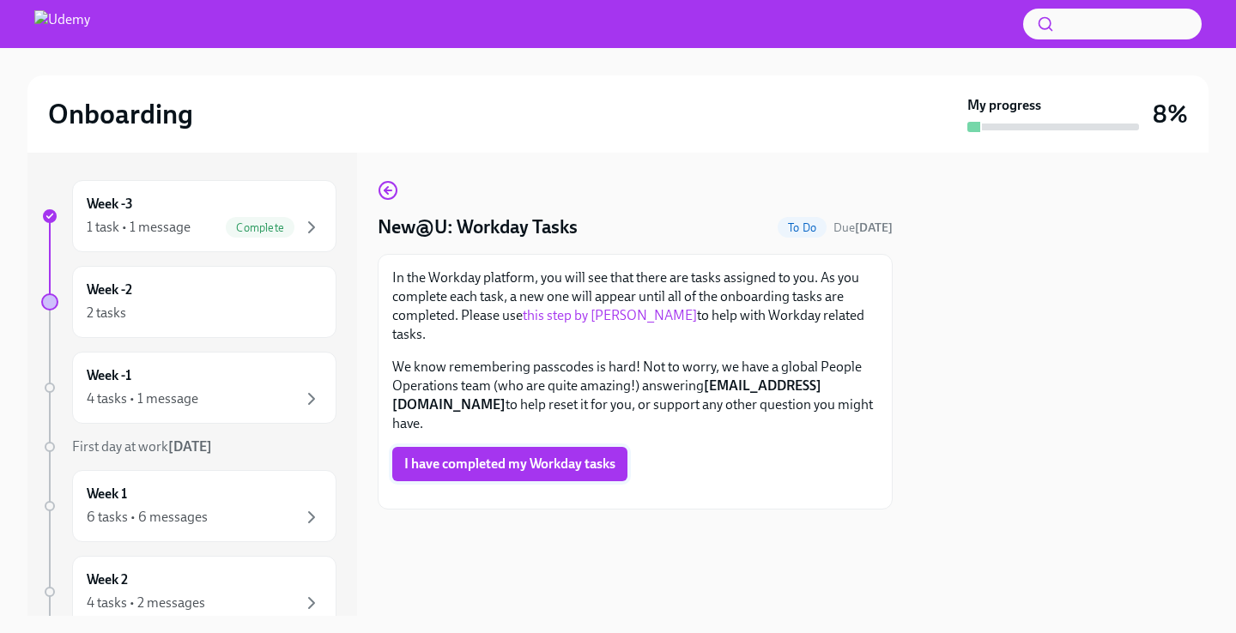  What do you see at coordinates (147, 517) in the screenshot?
I see `div: 6 tasks • 6 messages` at bounding box center [147, 517].